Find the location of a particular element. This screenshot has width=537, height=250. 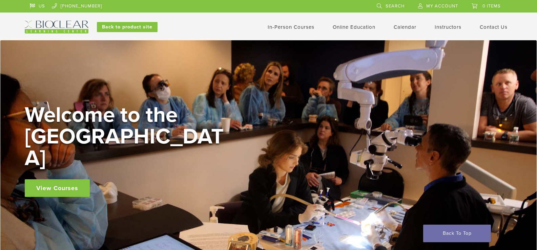

span: 0 items is located at coordinates (492, 6).